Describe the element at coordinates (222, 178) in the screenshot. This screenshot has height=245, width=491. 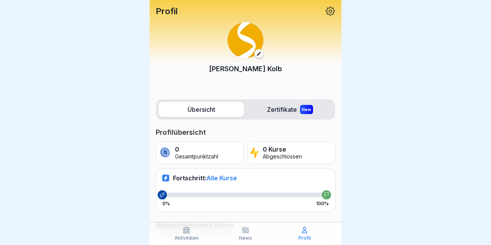
I see `span: Alle Kurse` at that location.